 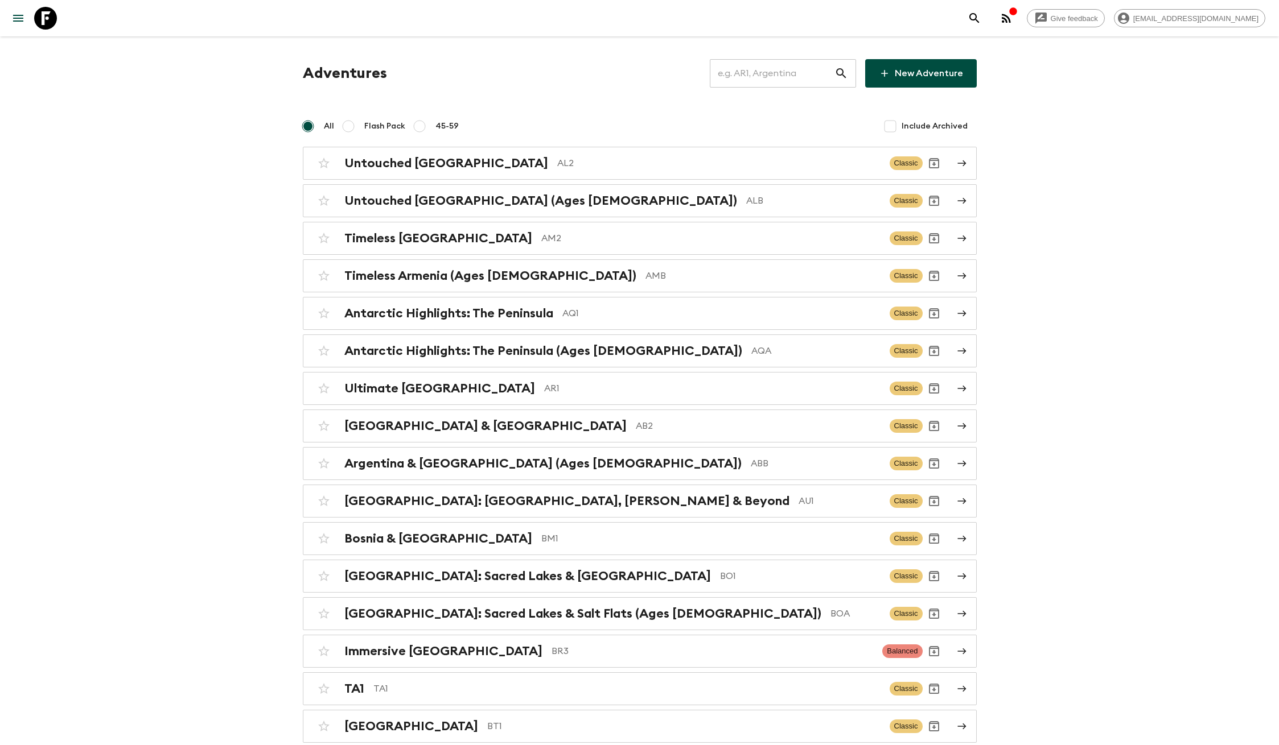 I want to click on button: menu, so click(x=18, y=18).